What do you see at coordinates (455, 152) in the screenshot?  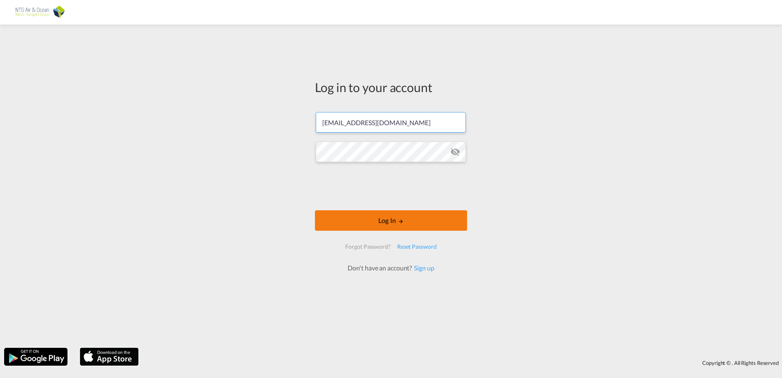 I see `md-icon: icon-eye-off` at bounding box center [455, 152].